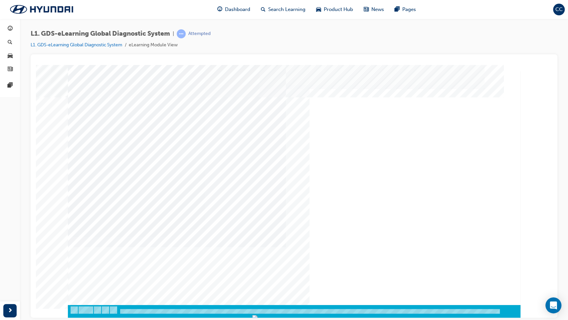  Describe the element at coordinates (406, 9) in the screenshot. I see `a: pages-iconPages` at that location.